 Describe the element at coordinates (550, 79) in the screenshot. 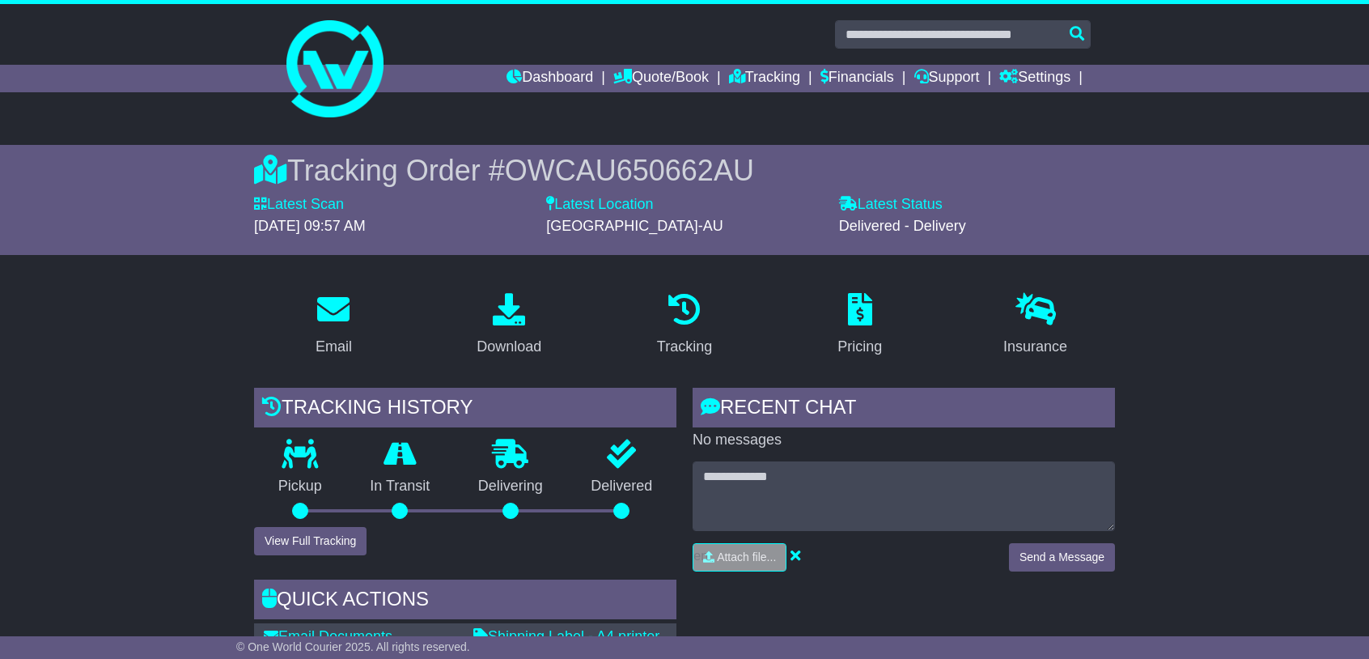

I see `a: Dashboard` at that location.